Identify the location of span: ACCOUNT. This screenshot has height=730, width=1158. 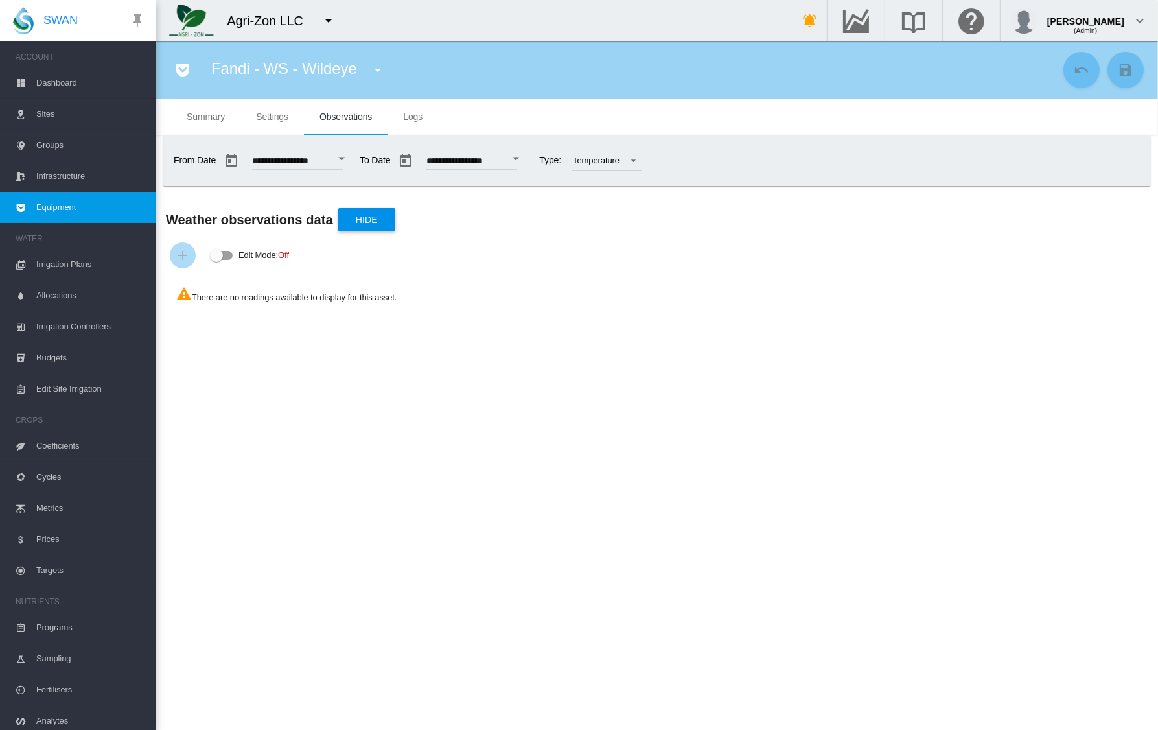
(80, 57).